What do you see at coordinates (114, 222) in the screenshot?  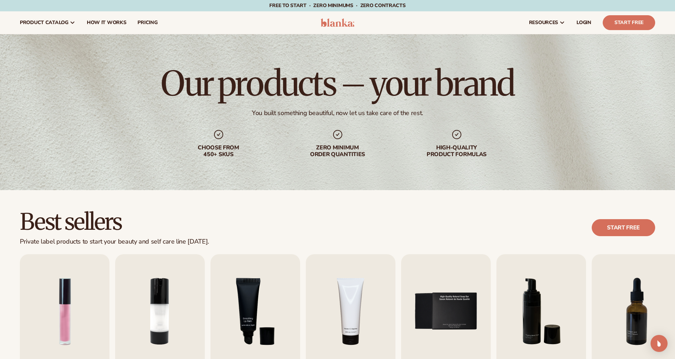 I see `h2: Best sellers` at bounding box center [114, 222].